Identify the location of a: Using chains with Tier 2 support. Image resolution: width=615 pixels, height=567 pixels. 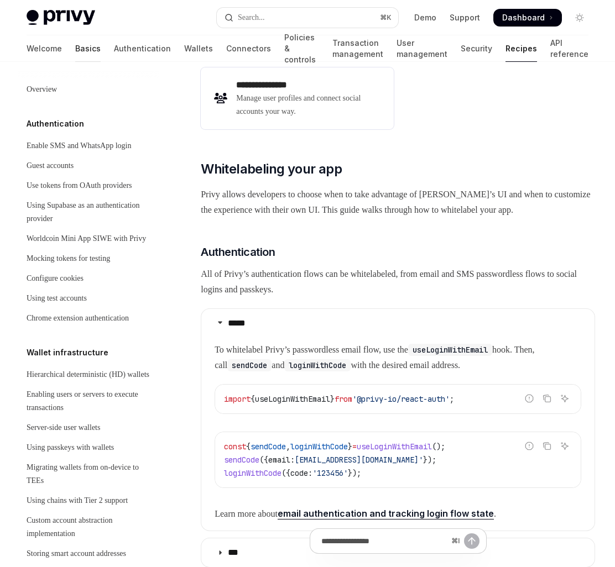
(88, 501).